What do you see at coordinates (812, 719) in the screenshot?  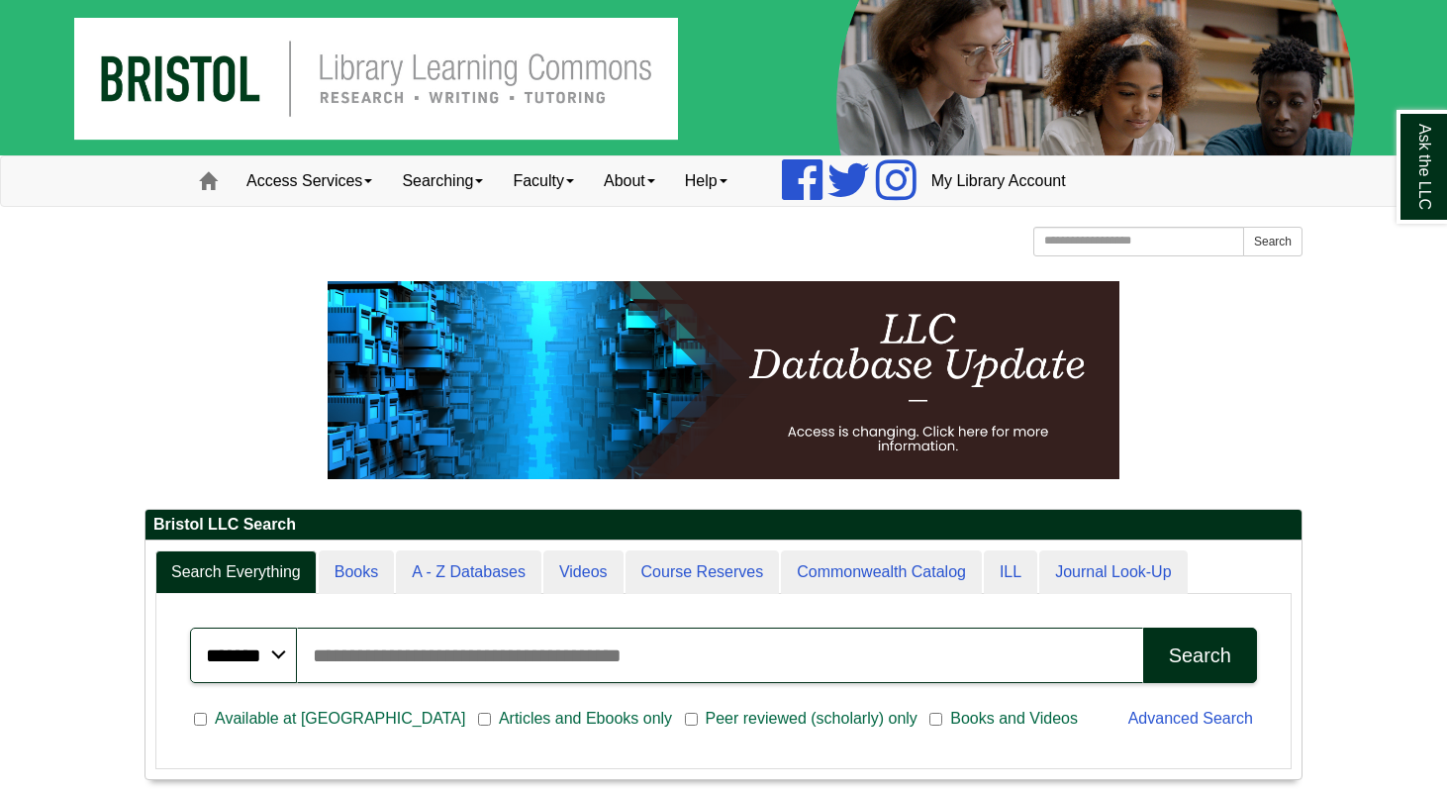 I see `span: Peer reviewed (scholarly) only` at bounding box center [812, 719].